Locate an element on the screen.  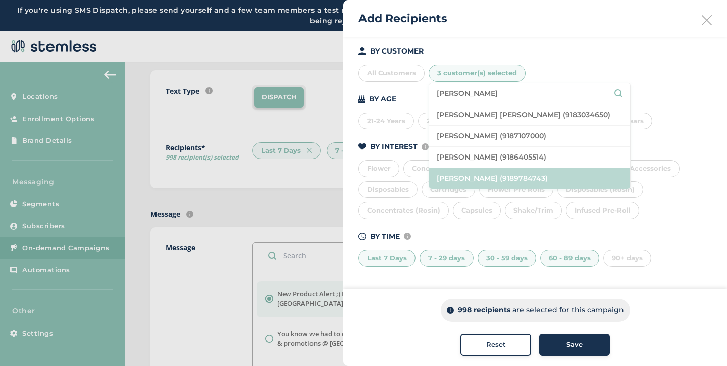
span: 3 customer(s) selected is located at coordinates (477, 73).